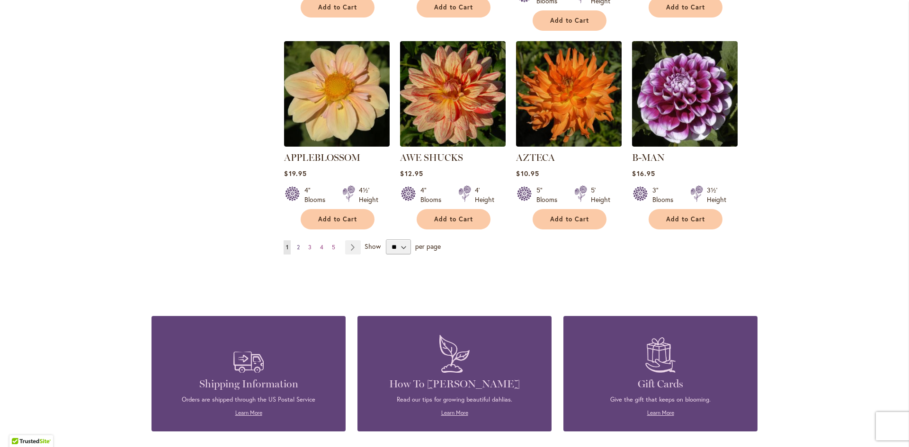  What do you see at coordinates (321, 247) in the screenshot?
I see `span: 4` at bounding box center [321, 247].